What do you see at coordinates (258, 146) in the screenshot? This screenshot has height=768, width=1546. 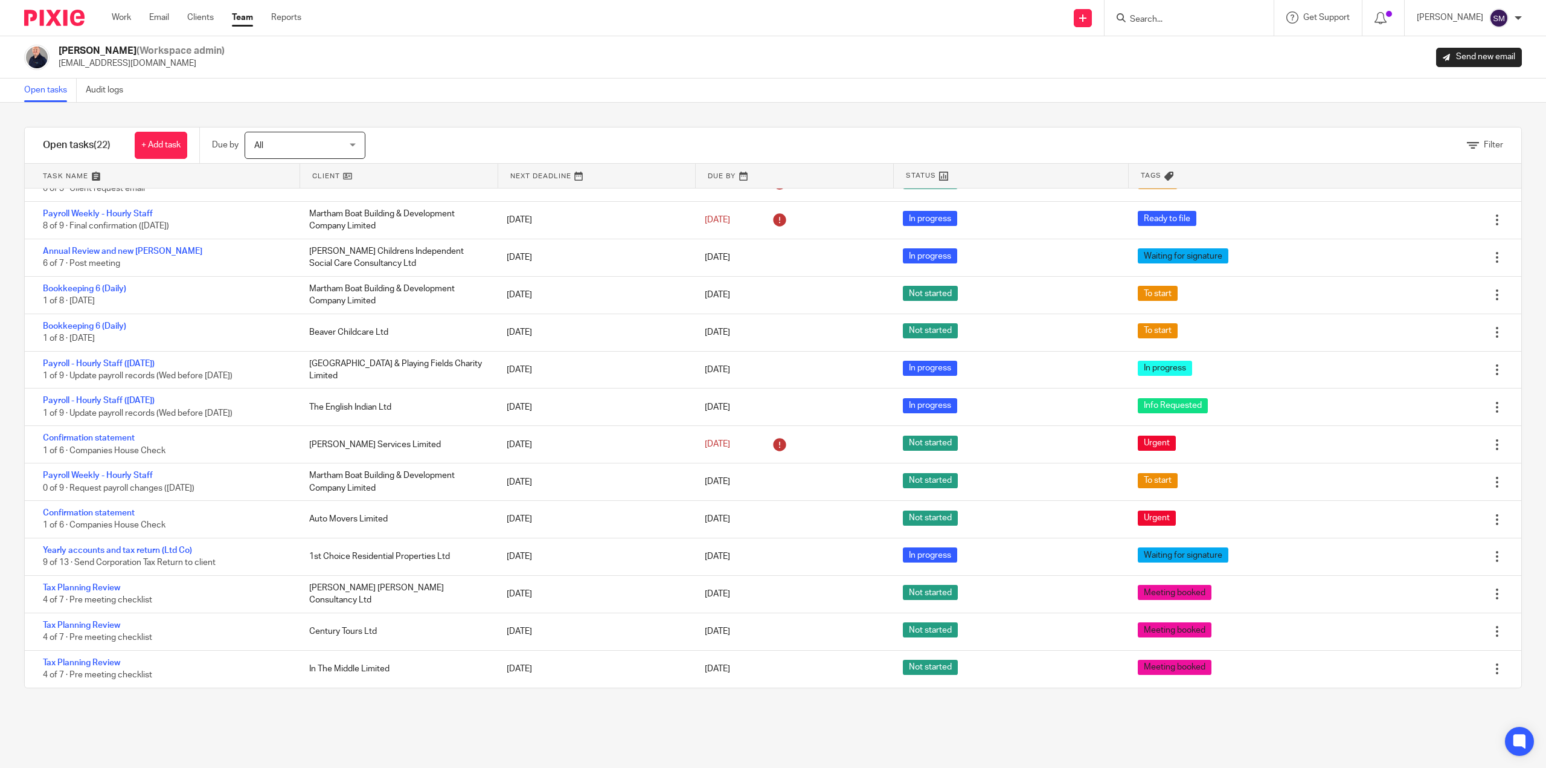 I see `span: All` at bounding box center [258, 146].